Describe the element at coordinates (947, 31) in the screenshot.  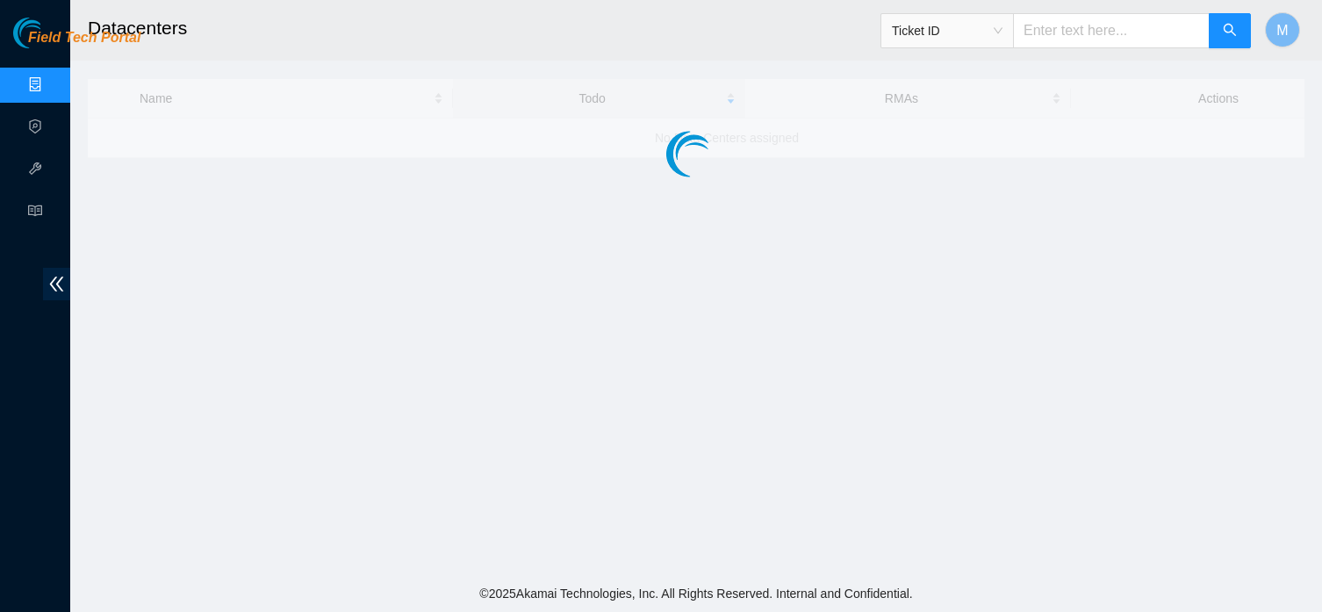
I see `span: Ticket ID` at that location.